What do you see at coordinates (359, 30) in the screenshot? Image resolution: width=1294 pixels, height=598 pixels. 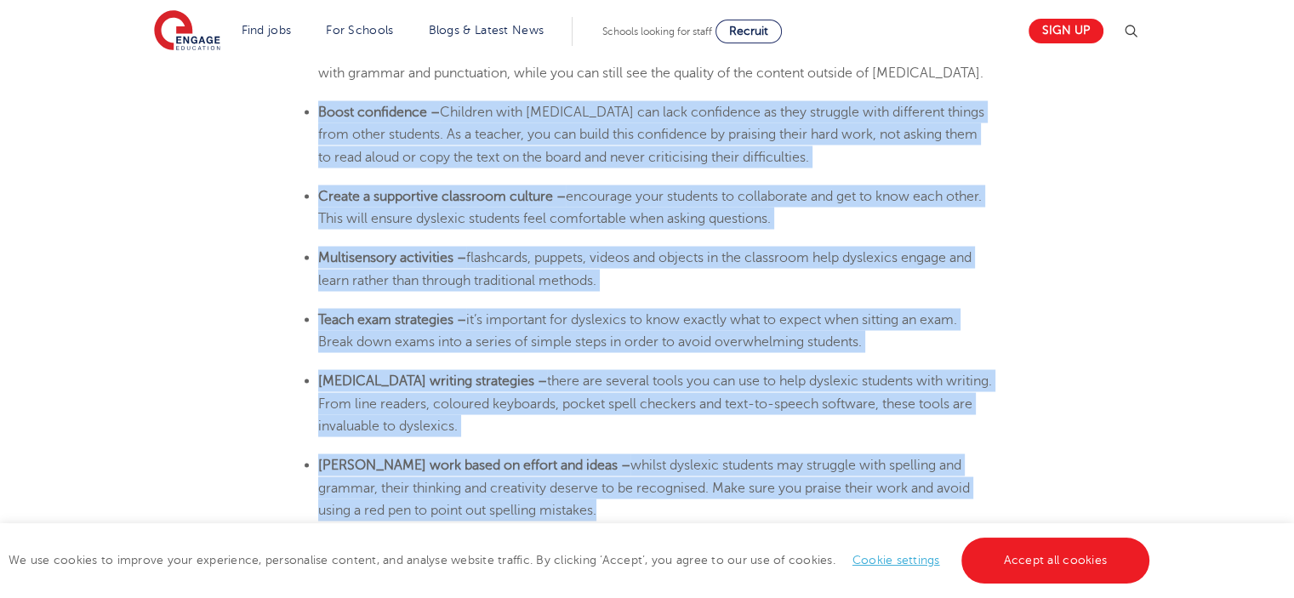 I see `a: For Schools` at bounding box center [359, 30].